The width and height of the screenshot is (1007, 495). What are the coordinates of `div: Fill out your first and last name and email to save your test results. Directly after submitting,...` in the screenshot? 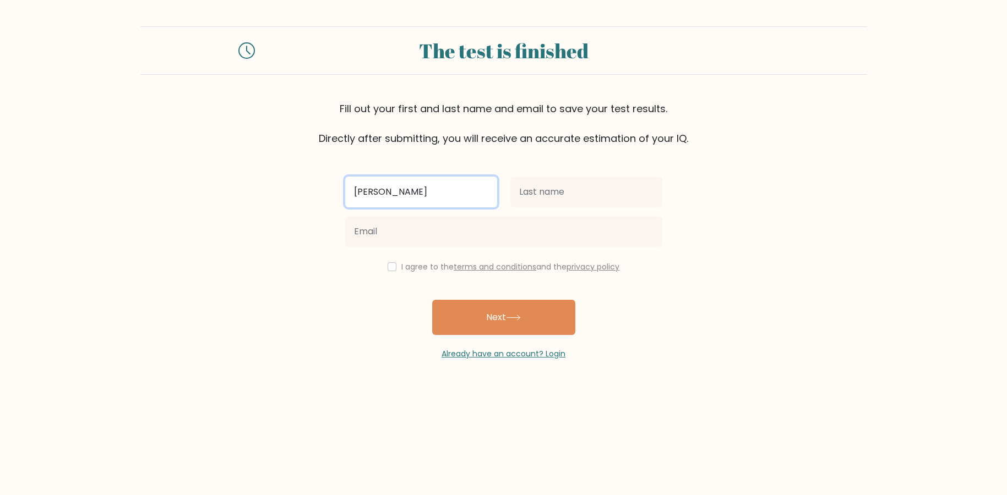 It's located at (504, 123).